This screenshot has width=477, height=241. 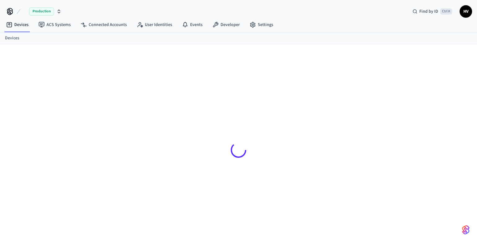 What do you see at coordinates (104, 25) in the screenshot?
I see `a: Connected Accounts` at bounding box center [104, 25].